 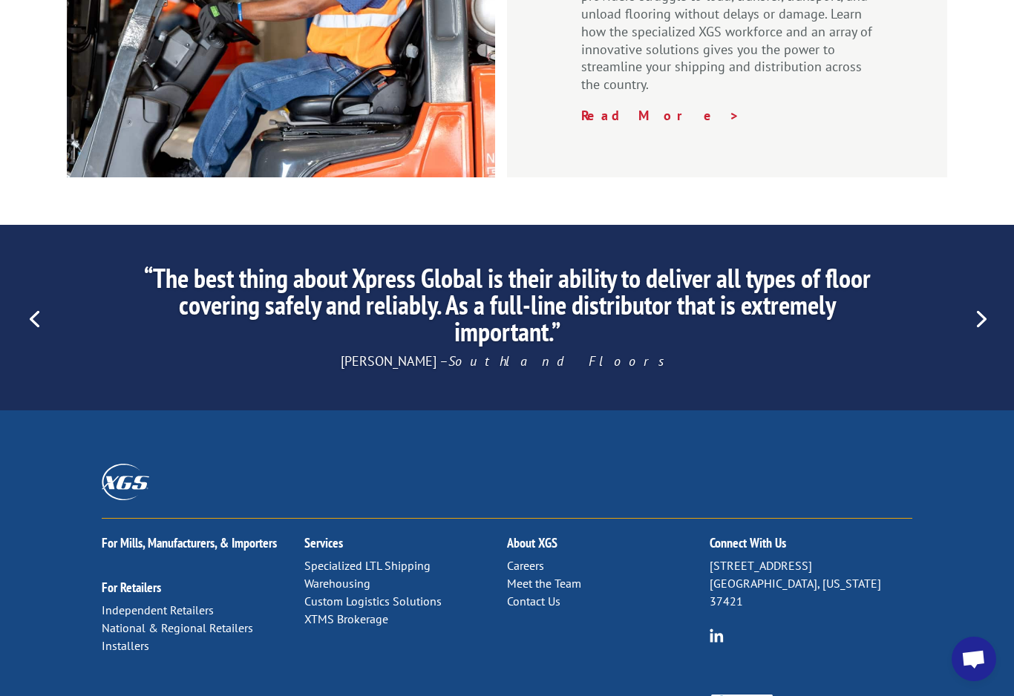 I want to click on a: Specialized LTL Shipping, so click(x=367, y=566).